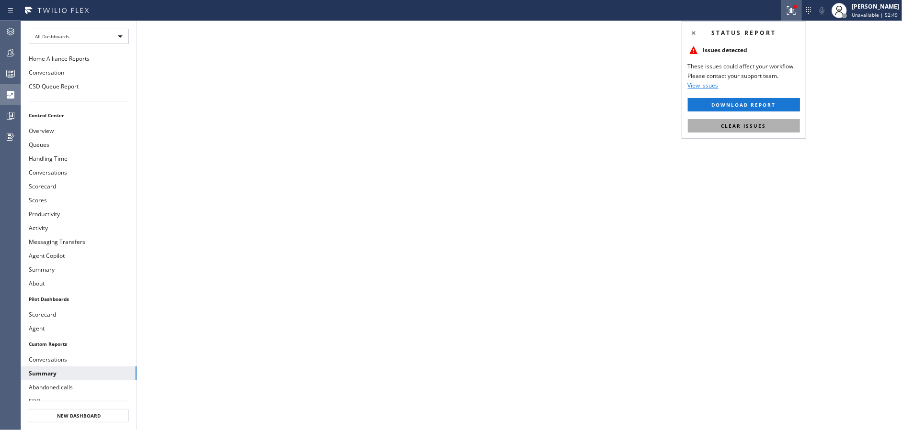 This screenshot has width=902, height=430. I want to click on button: Agent Copilot, so click(79, 256).